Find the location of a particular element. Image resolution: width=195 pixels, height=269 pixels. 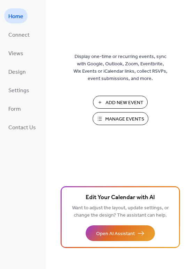

a: Form is located at coordinates (15, 108).